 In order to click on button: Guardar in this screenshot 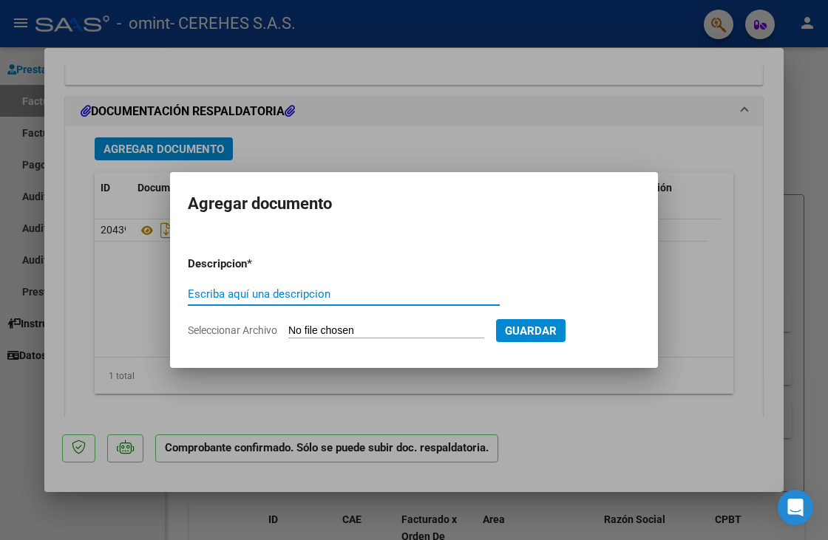, I will do `click(531, 330)`.